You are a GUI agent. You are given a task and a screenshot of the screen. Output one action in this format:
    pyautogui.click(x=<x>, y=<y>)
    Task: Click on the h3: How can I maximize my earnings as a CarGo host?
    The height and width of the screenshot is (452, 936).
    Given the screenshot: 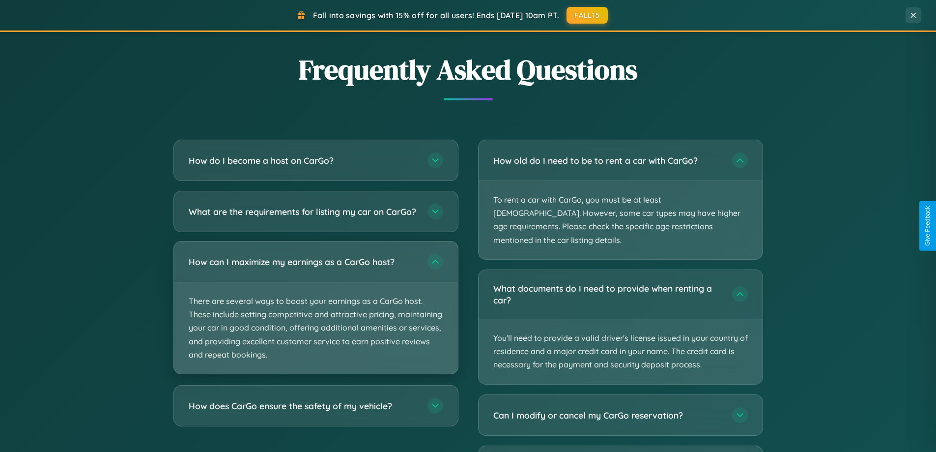 What is the action you would take?
    pyautogui.click(x=303, y=261)
    